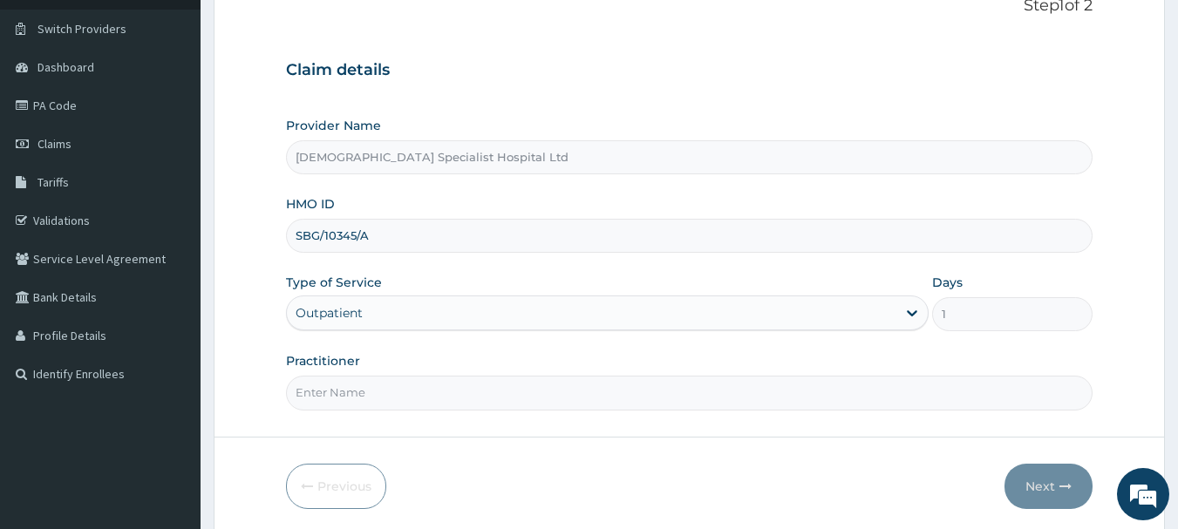 The width and height of the screenshot is (1178, 529). Describe the element at coordinates (690, 71) in the screenshot. I see `h3: Claim details` at that location.